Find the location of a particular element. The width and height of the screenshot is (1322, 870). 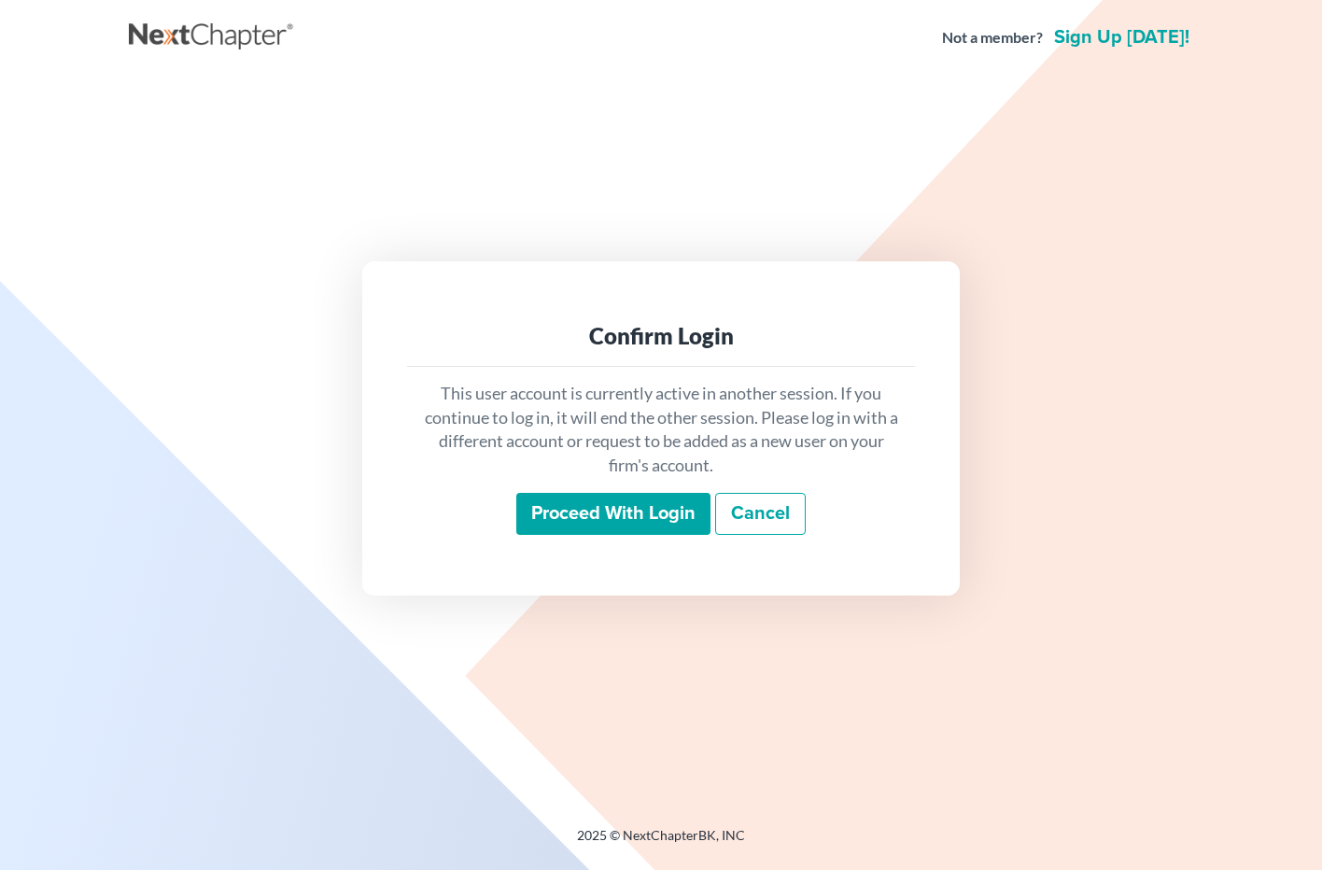

div: Confirm Login is located at coordinates (661, 336).